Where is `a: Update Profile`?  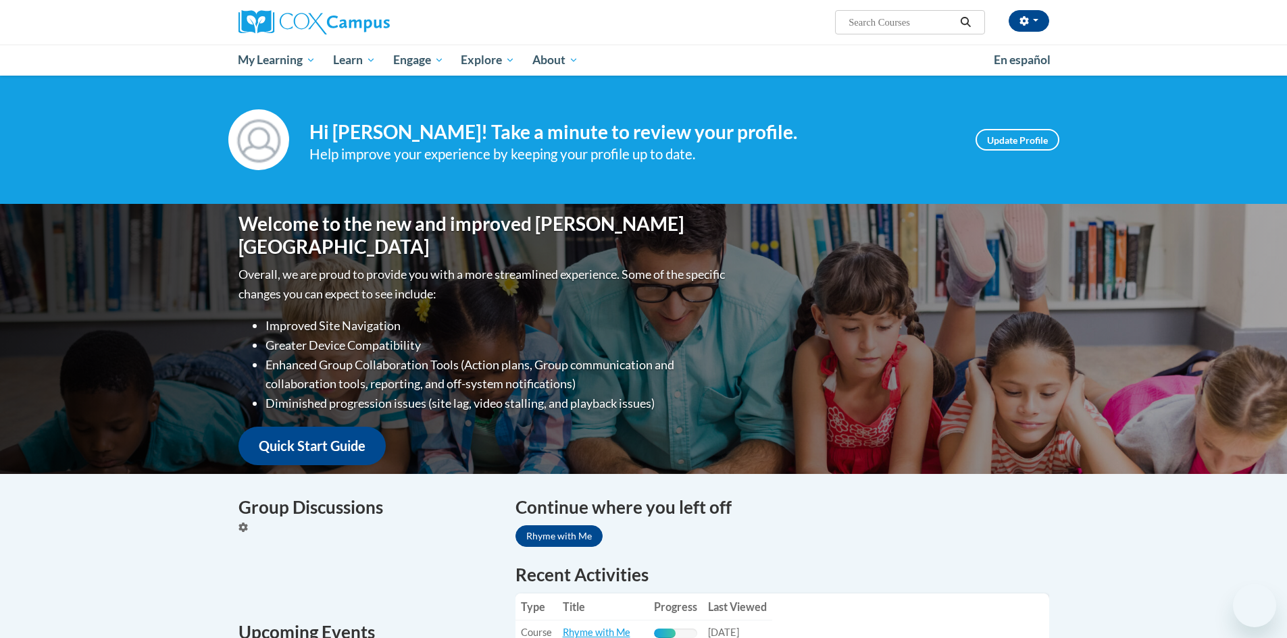 a: Update Profile is located at coordinates (1017, 140).